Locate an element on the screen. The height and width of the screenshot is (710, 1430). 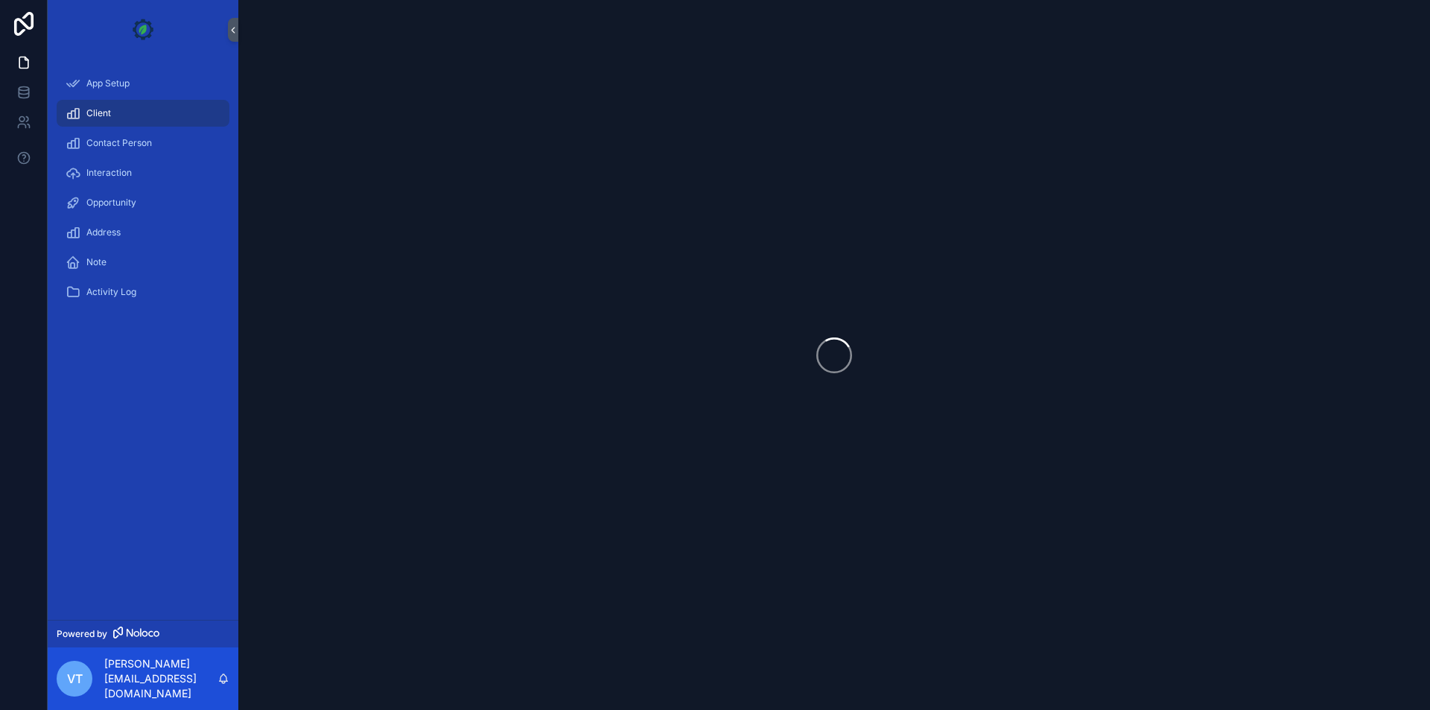
img: App logo is located at coordinates (143, 30).